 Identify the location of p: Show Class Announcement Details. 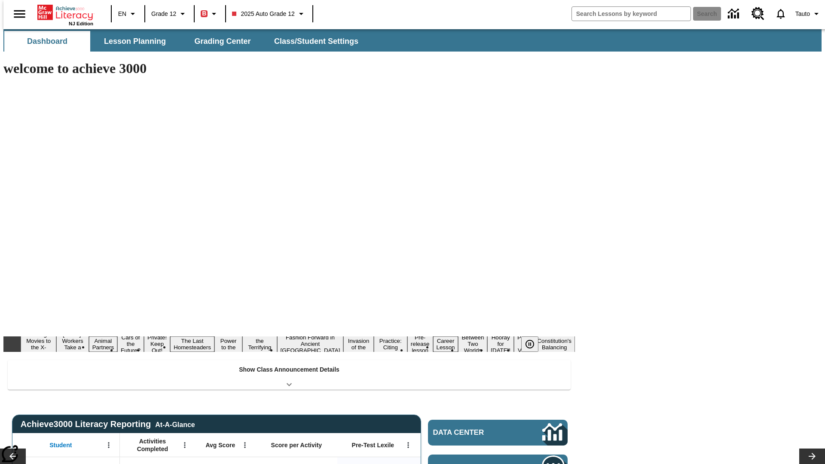
(289, 369).